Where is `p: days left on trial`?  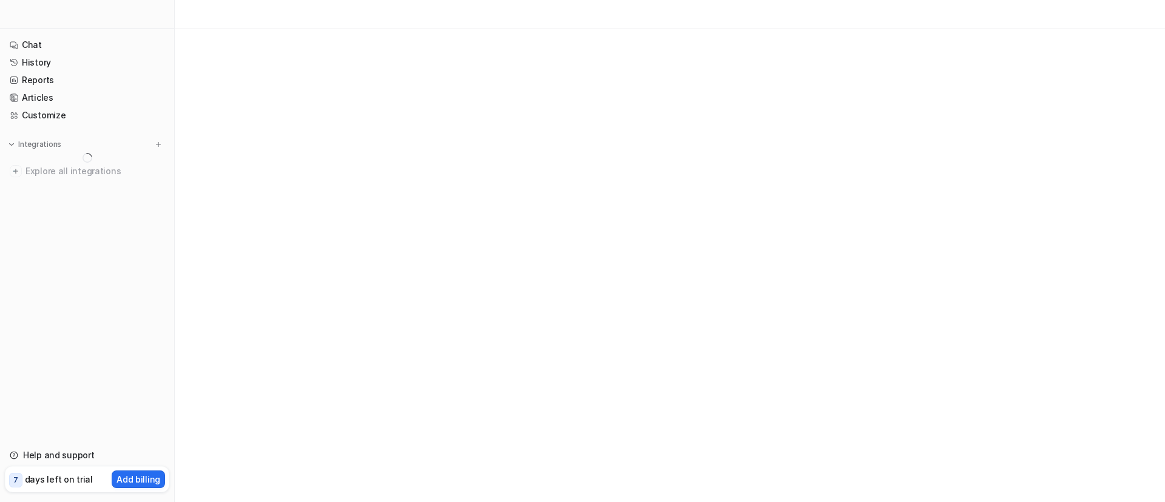
p: days left on trial is located at coordinates (59, 479).